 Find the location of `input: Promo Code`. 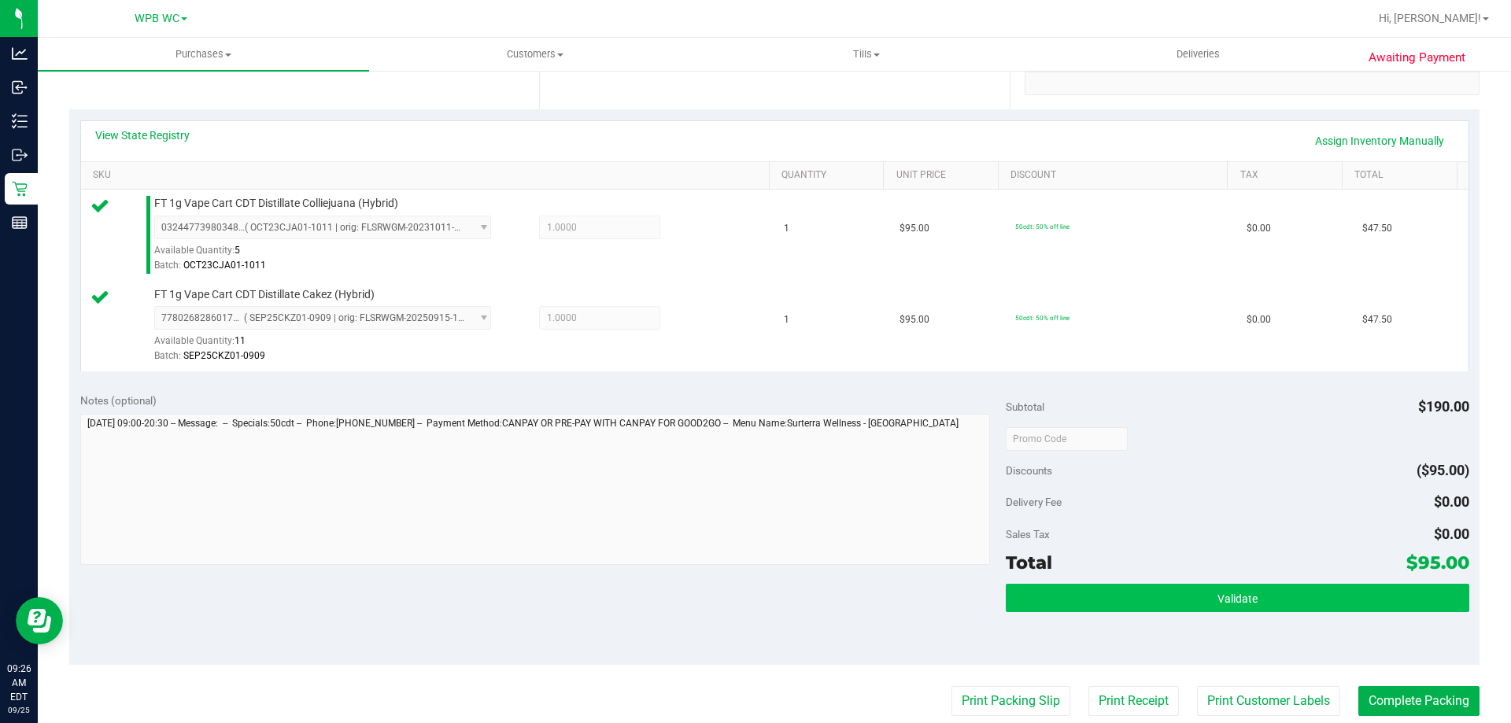

input: Promo Code is located at coordinates (1066, 439).